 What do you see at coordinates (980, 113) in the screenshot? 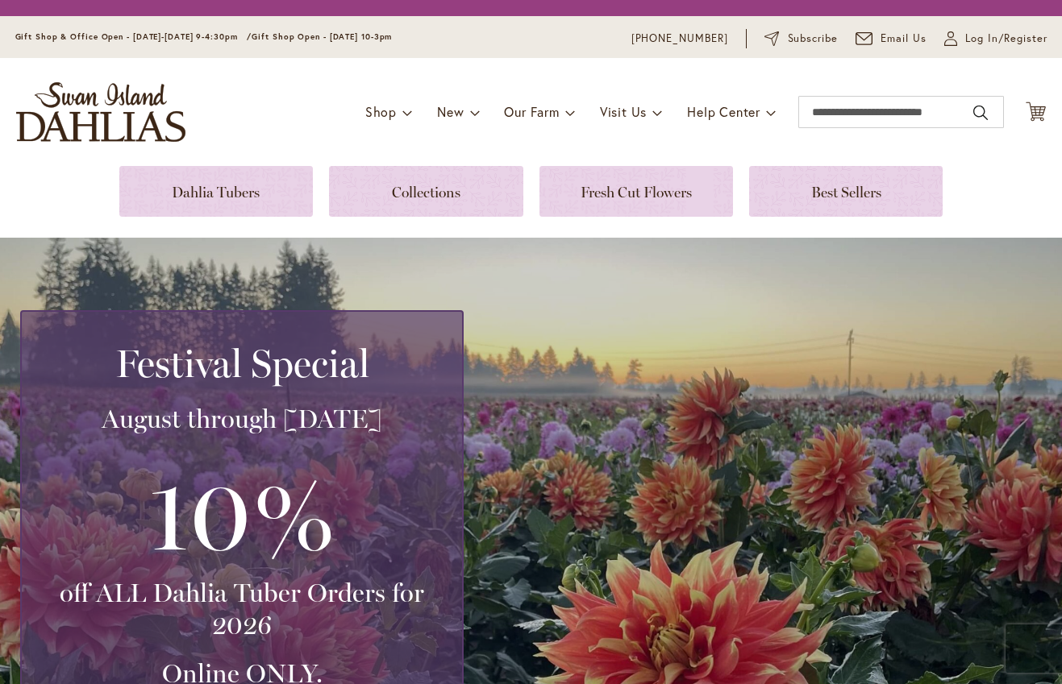
I see `button: Search` at bounding box center [980, 113].